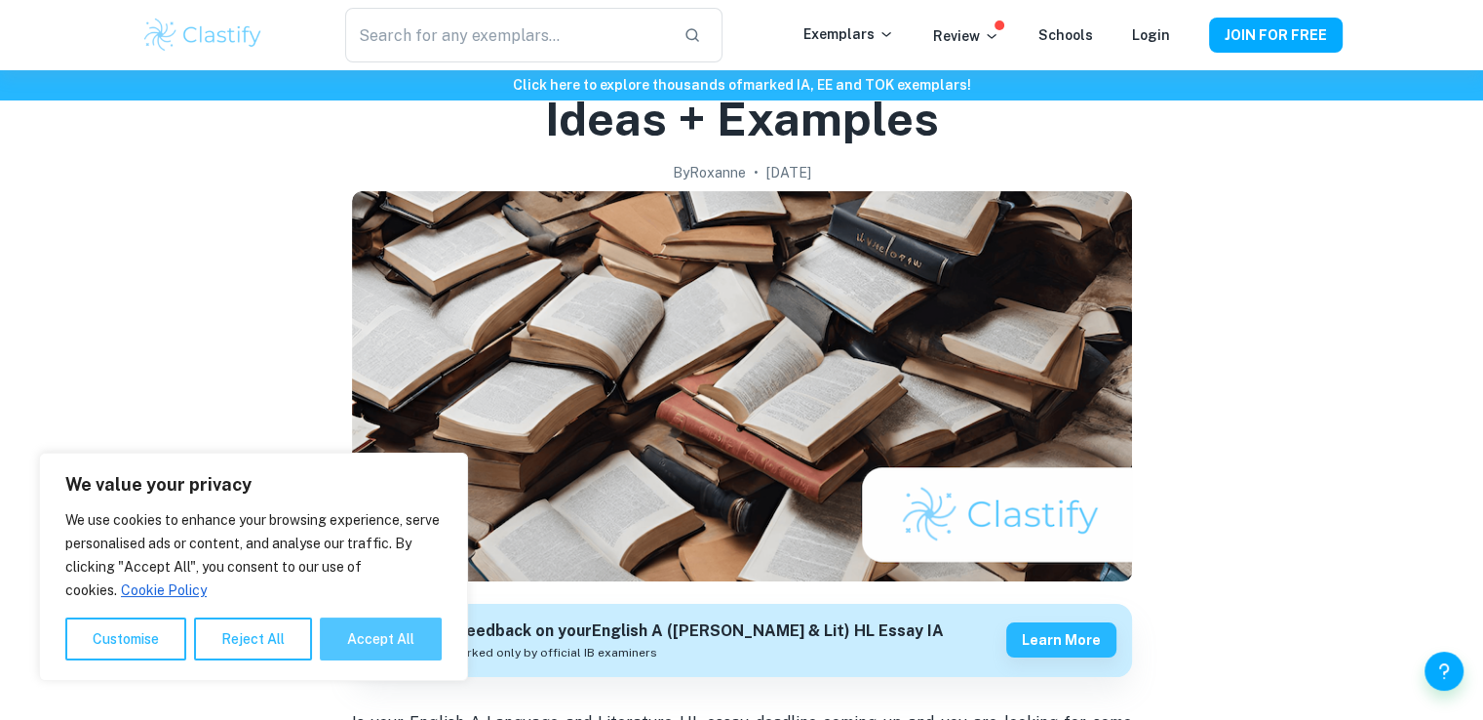 The image size is (1483, 720). What do you see at coordinates (506, 35) in the screenshot?
I see `input: Search for any exemplars...` at bounding box center [506, 35].